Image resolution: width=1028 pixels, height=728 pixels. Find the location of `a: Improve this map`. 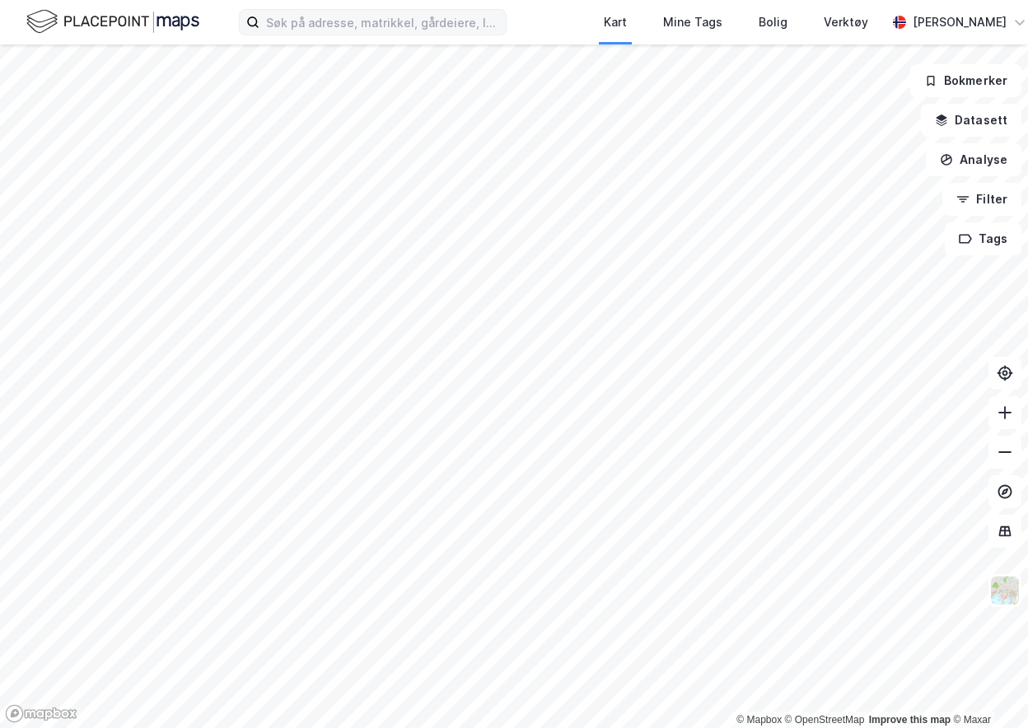

a: Improve this map is located at coordinates (910, 720).